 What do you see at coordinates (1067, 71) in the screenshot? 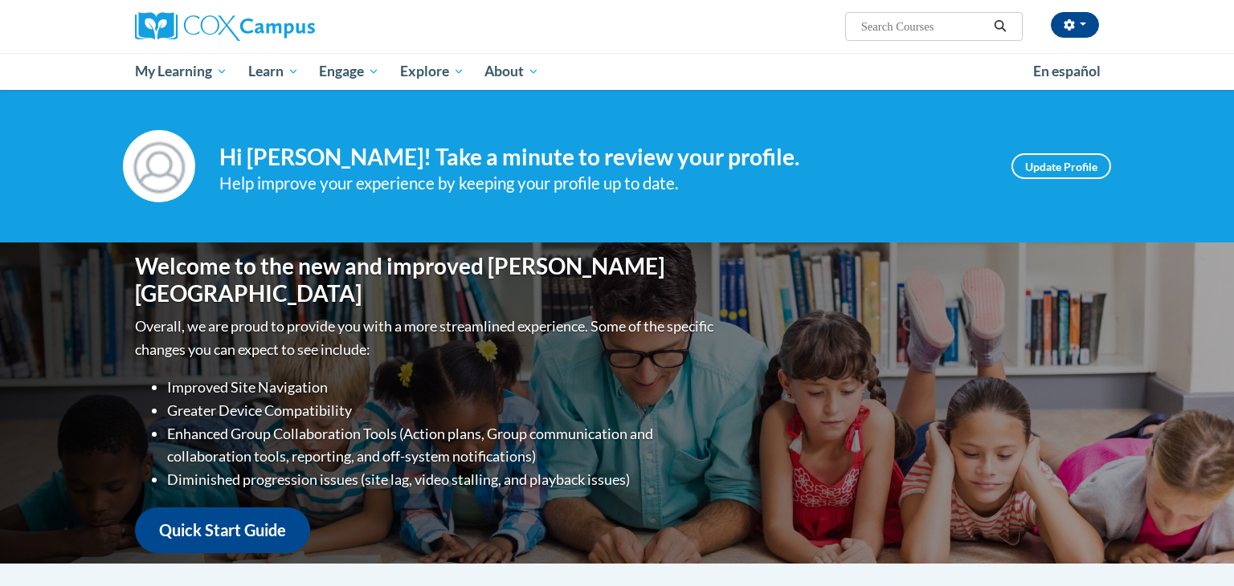
I see `a: En español` at bounding box center [1067, 71].